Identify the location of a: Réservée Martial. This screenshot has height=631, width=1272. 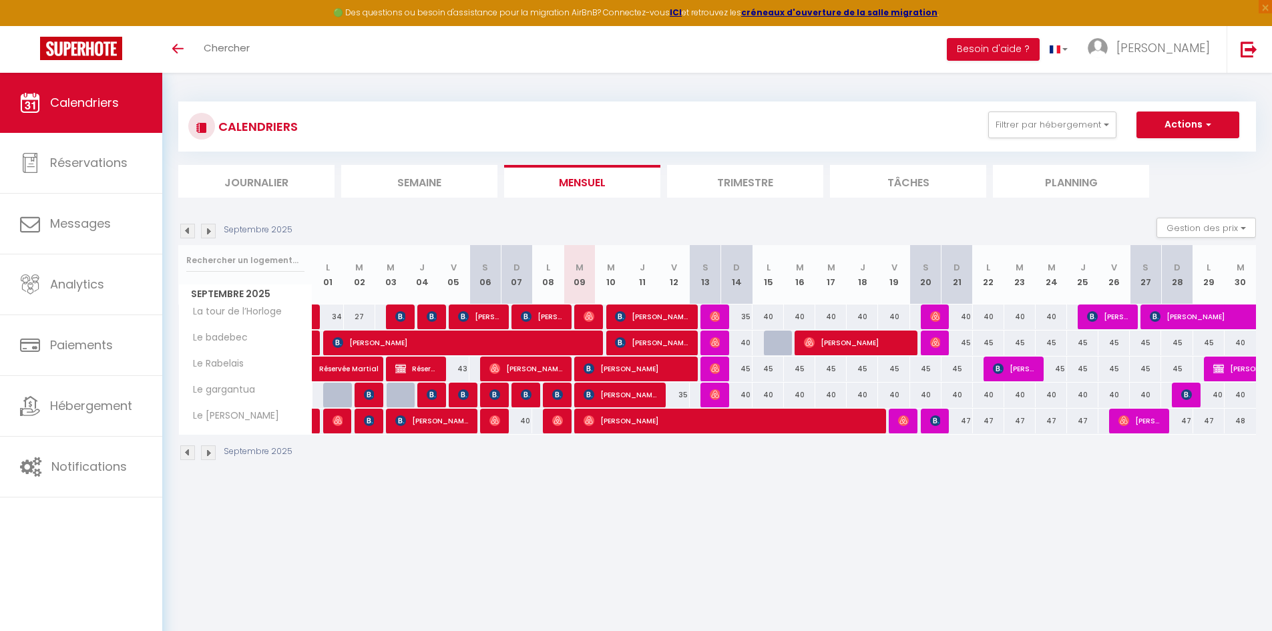
(328, 369).